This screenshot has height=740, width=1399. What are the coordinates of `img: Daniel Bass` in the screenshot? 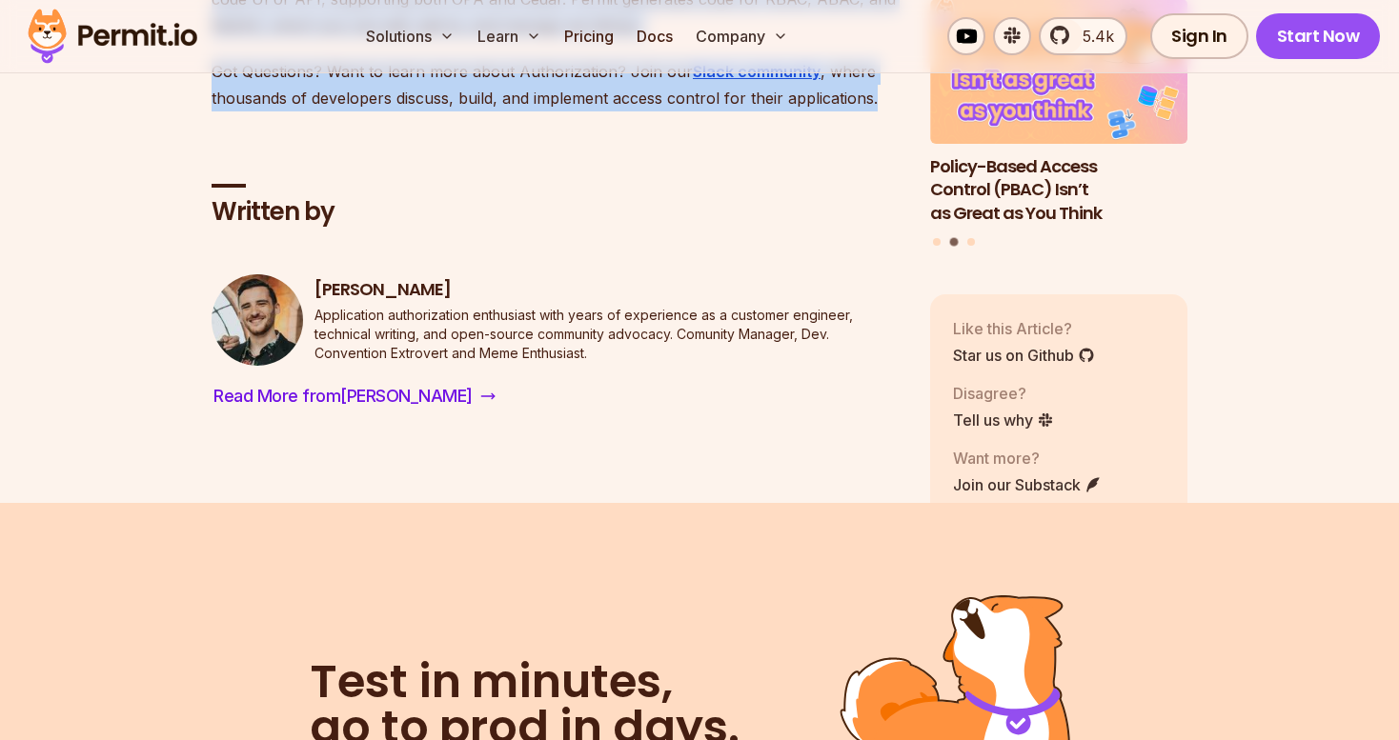 It's located at (257, 320).